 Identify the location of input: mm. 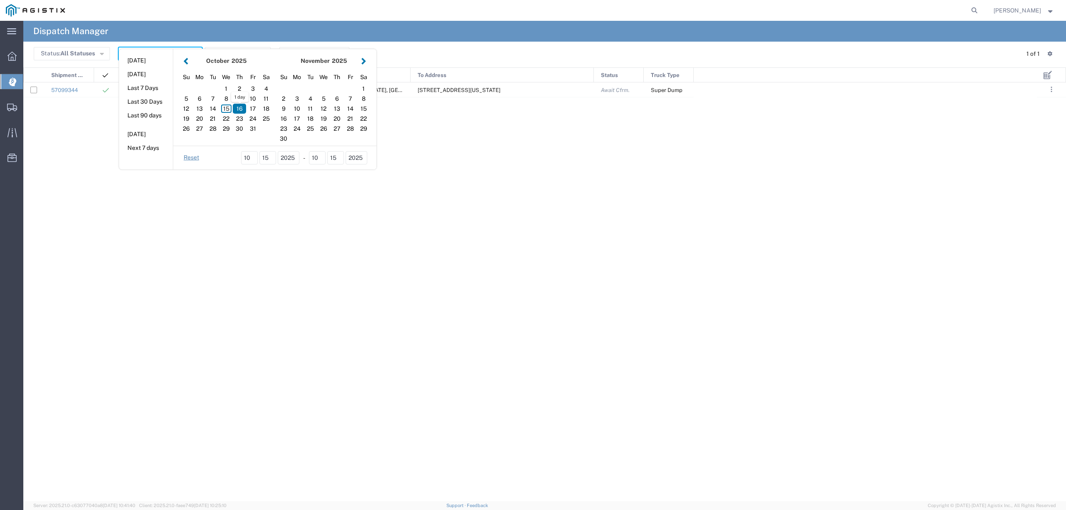
(249, 158).